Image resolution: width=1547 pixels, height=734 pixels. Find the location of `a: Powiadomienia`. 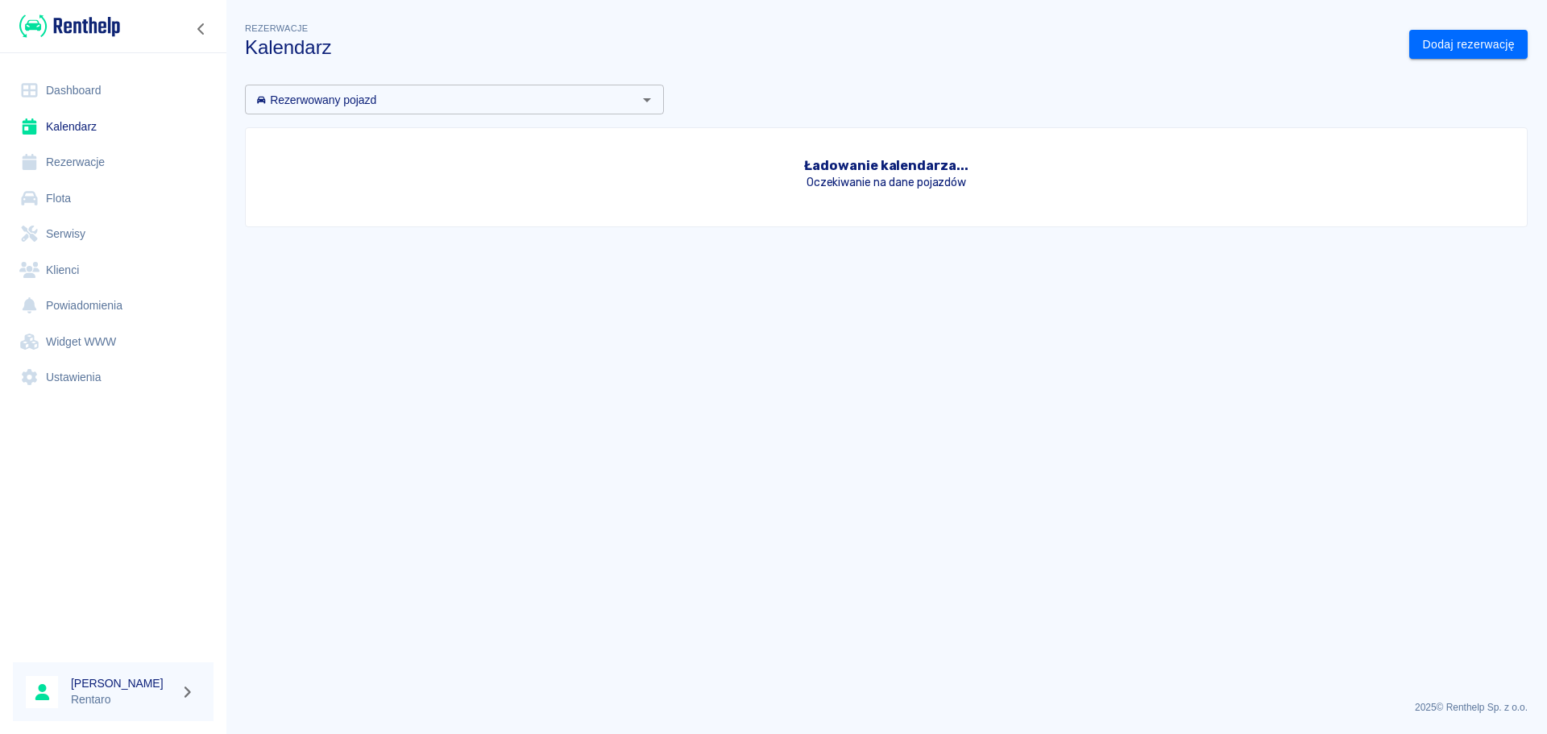

a: Powiadomienia is located at coordinates (113, 305).